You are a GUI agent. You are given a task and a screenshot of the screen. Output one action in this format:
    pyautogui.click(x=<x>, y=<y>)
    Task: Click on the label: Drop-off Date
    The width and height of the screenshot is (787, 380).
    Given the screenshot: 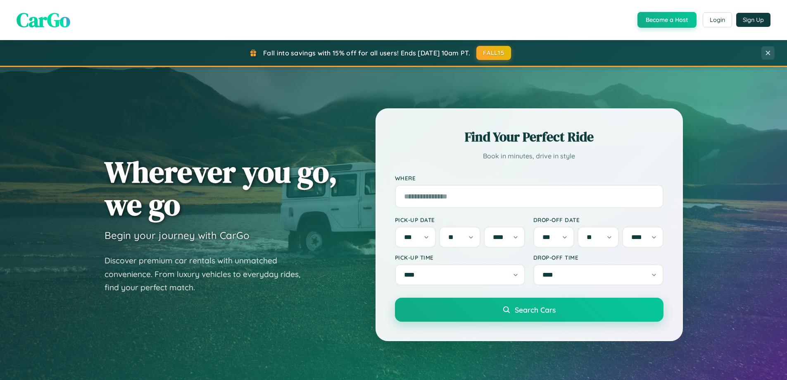 What is the action you would take?
    pyautogui.click(x=598, y=219)
    